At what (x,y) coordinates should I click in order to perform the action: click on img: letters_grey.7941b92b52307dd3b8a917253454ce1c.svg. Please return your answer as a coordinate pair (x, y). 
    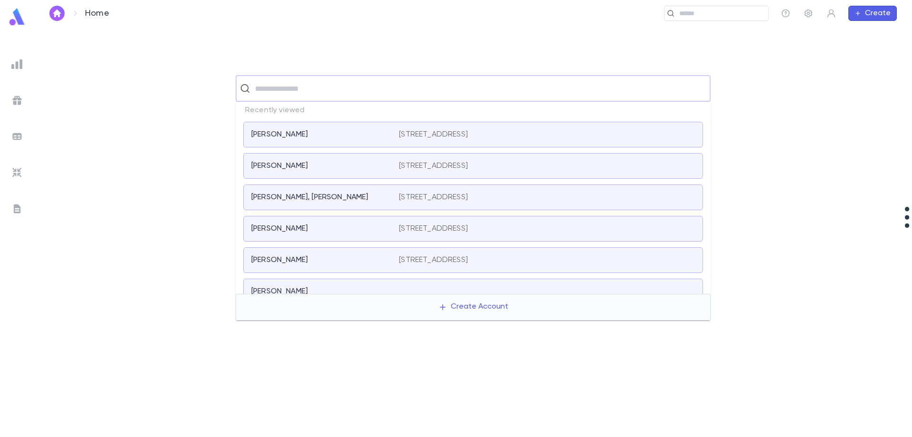
    Looking at the image, I should click on (17, 209).